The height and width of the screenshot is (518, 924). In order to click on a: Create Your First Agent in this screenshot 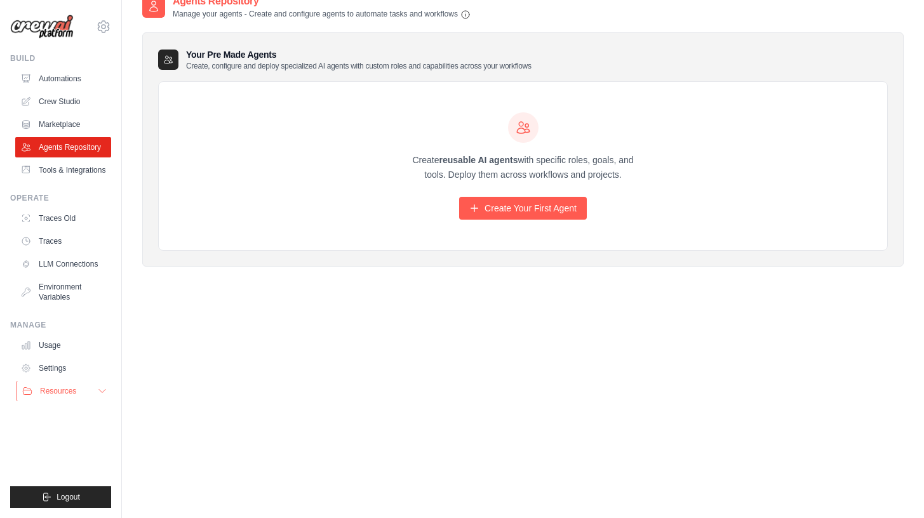, I will do `click(523, 208)`.